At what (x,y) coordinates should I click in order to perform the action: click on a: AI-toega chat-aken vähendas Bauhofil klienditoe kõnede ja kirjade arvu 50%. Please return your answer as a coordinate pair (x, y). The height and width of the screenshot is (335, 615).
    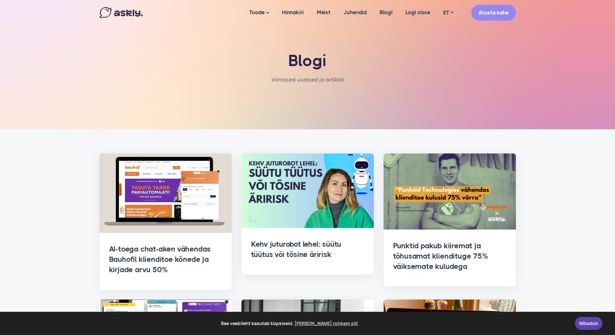
    Looking at the image, I should click on (160, 259).